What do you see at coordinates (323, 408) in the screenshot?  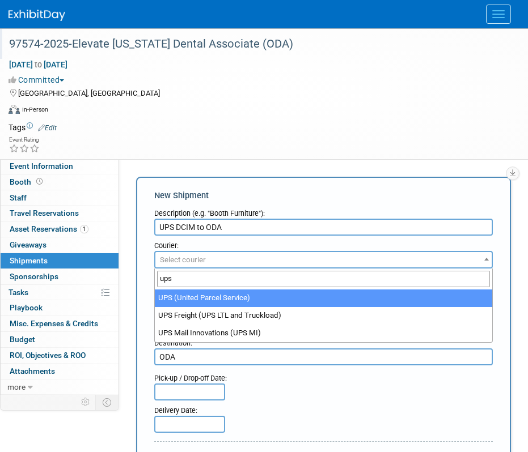 I see `div: Delivery Date:` at bounding box center [323, 408].